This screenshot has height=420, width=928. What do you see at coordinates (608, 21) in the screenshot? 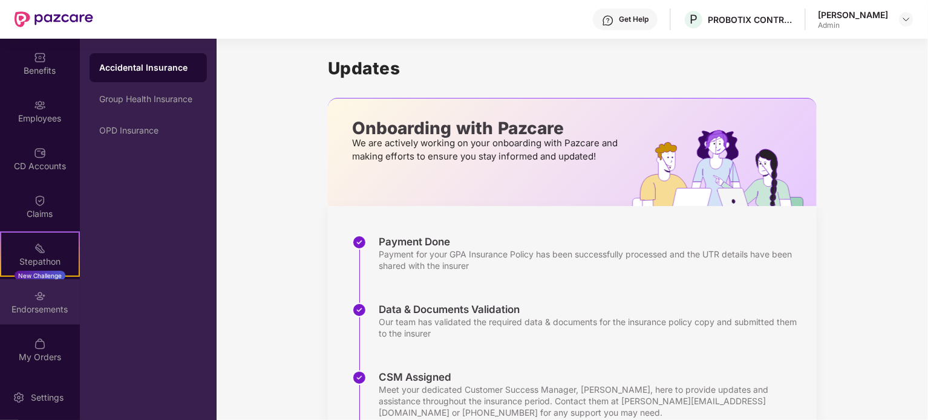
I see `img: svg+xml;base64,PHN2ZyBpZD0iSGVscC0zMngzMiIgeG1sbnM9Imh0dHA6Ly93d3cudzMub3JnLzIwMDAvc3ZnIiB3aWR0aD...` at bounding box center [608, 21].